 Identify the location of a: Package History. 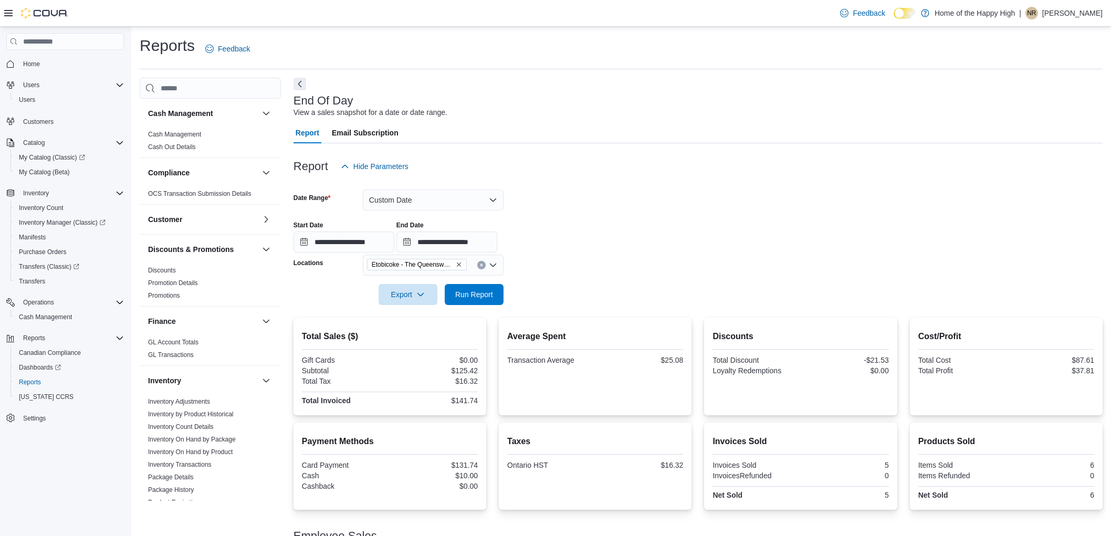
(171, 490).